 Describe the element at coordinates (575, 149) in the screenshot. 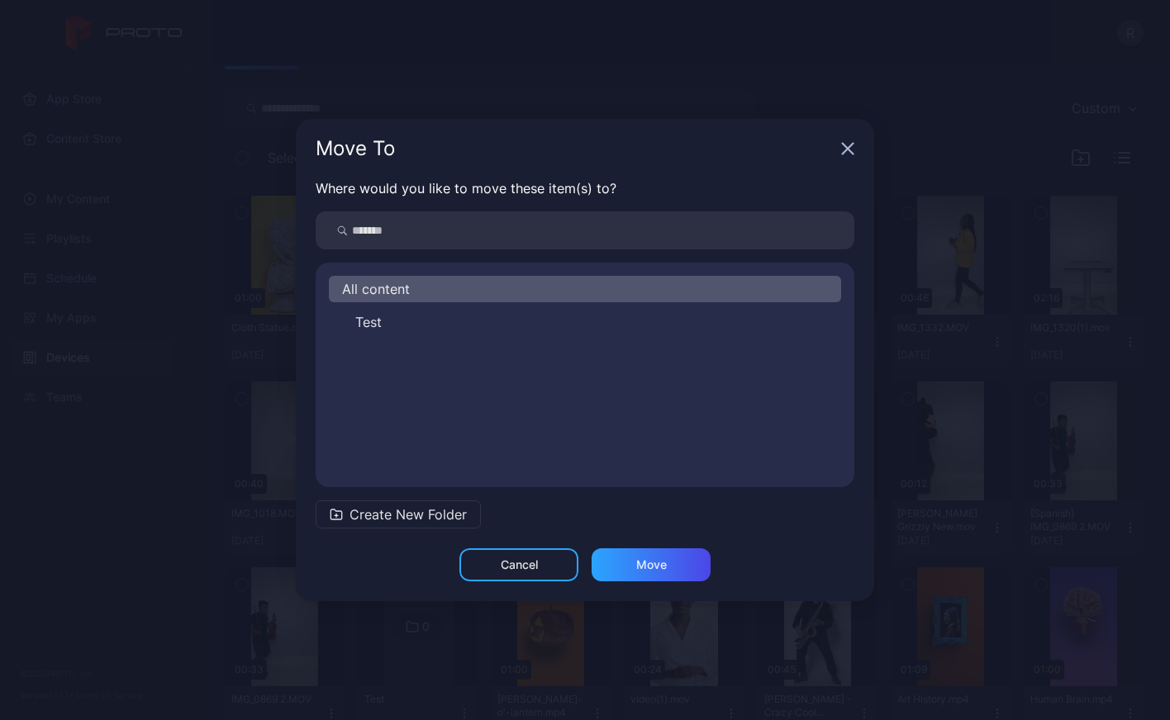

I see `div: Move To` at that location.